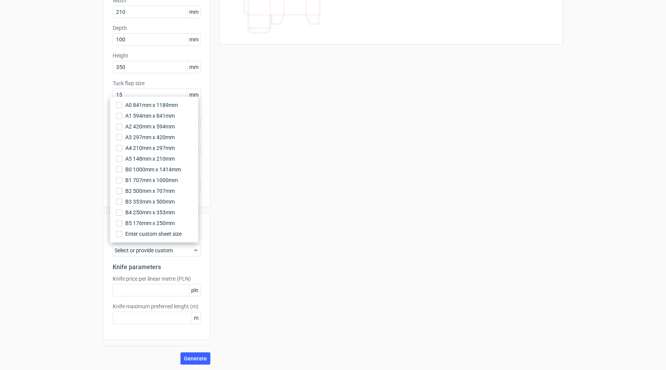 The height and width of the screenshot is (370, 666). Describe the element at coordinates (157, 250) in the screenshot. I see `div: Select or provide custom` at that location.